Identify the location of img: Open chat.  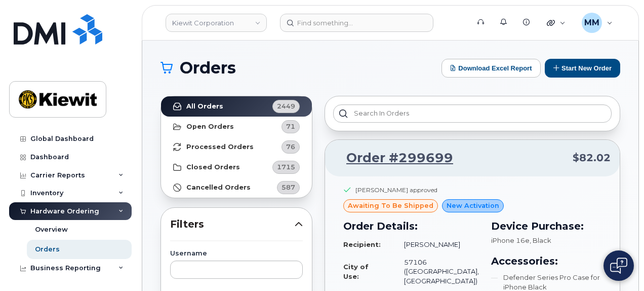
(619, 265).